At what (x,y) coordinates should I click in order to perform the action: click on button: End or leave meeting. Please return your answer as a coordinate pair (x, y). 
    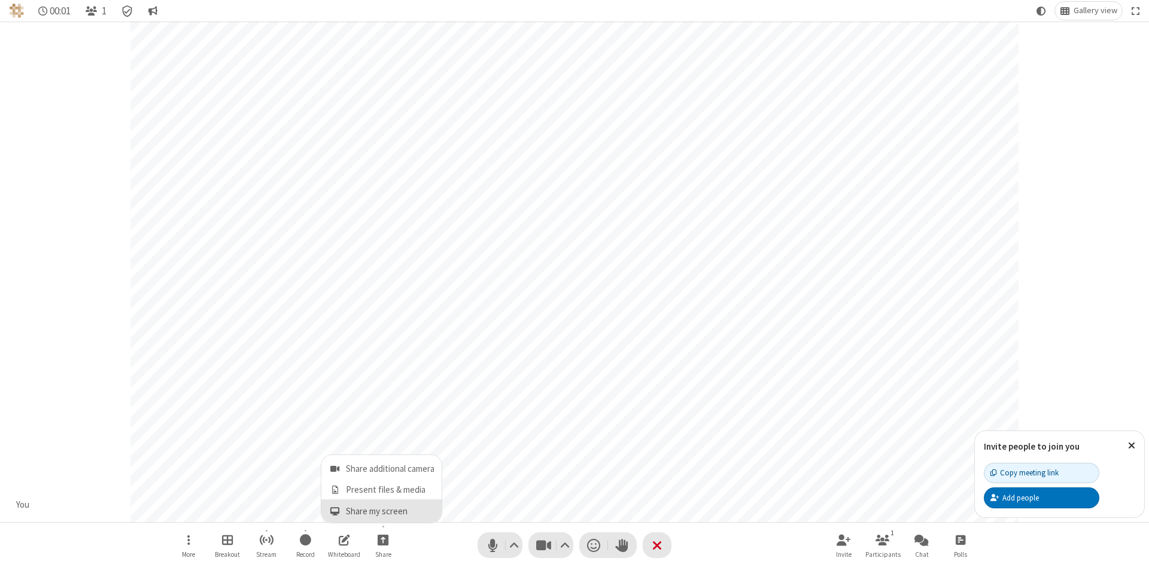
    Looking at the image, I should click on (657, 544).